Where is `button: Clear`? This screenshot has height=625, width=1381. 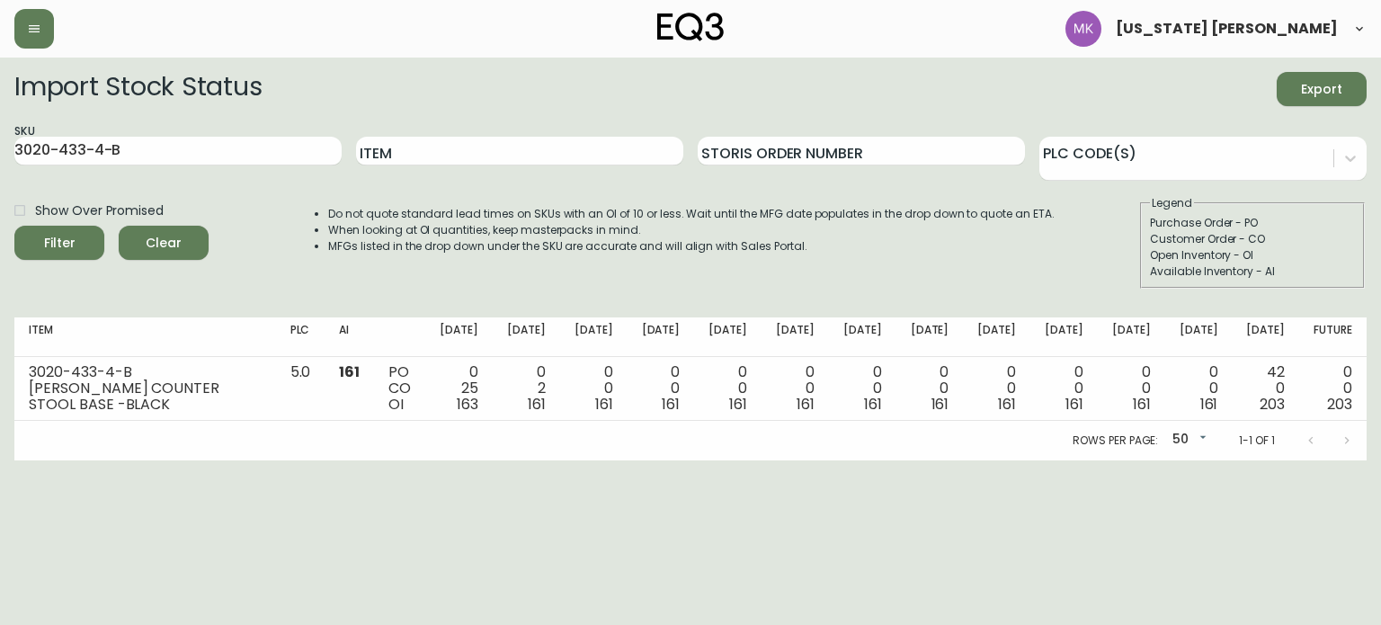 button: Clear is located at coordinates (164, 243).